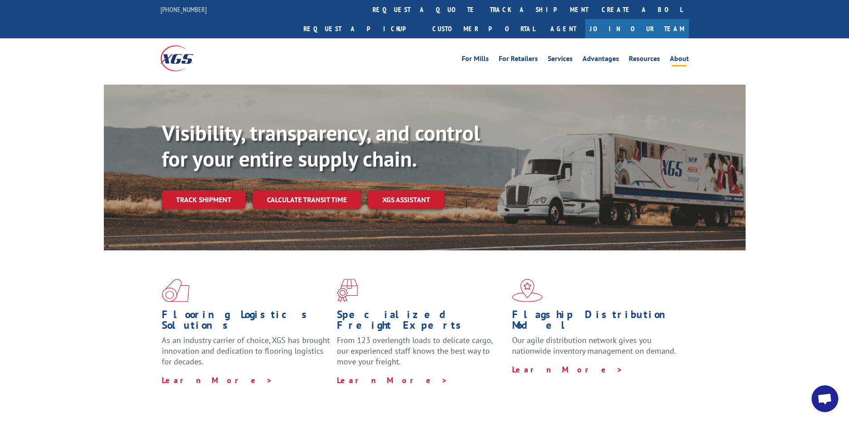 The height and width of the screenshot is (421, 849). I want to click on a: Agent, so click(564, 29).